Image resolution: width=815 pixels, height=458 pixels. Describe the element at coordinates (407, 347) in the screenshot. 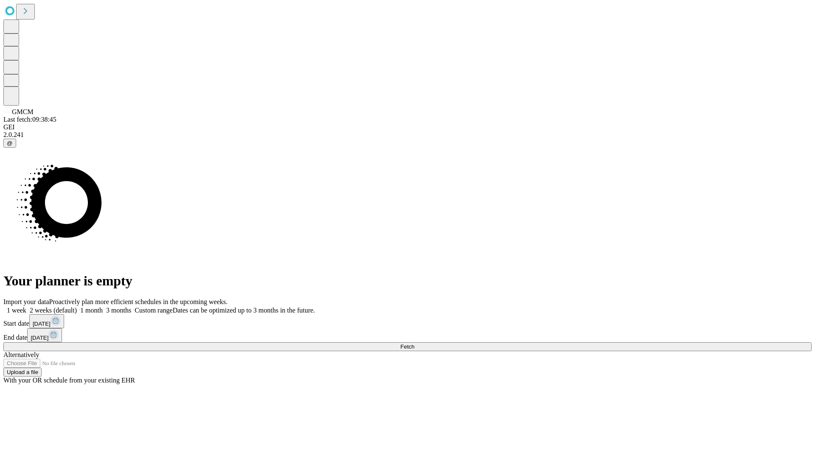

I see `span: Fetch` at that location.